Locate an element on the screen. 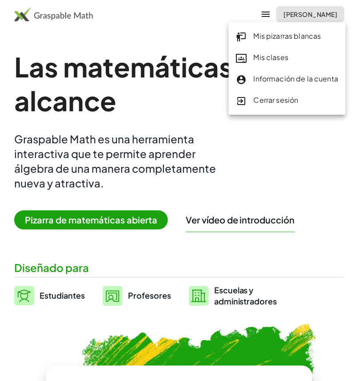 The width and height of the screenshot is (359, 381). a: Mis pizarras blancas is located at coordinates (287, 36).